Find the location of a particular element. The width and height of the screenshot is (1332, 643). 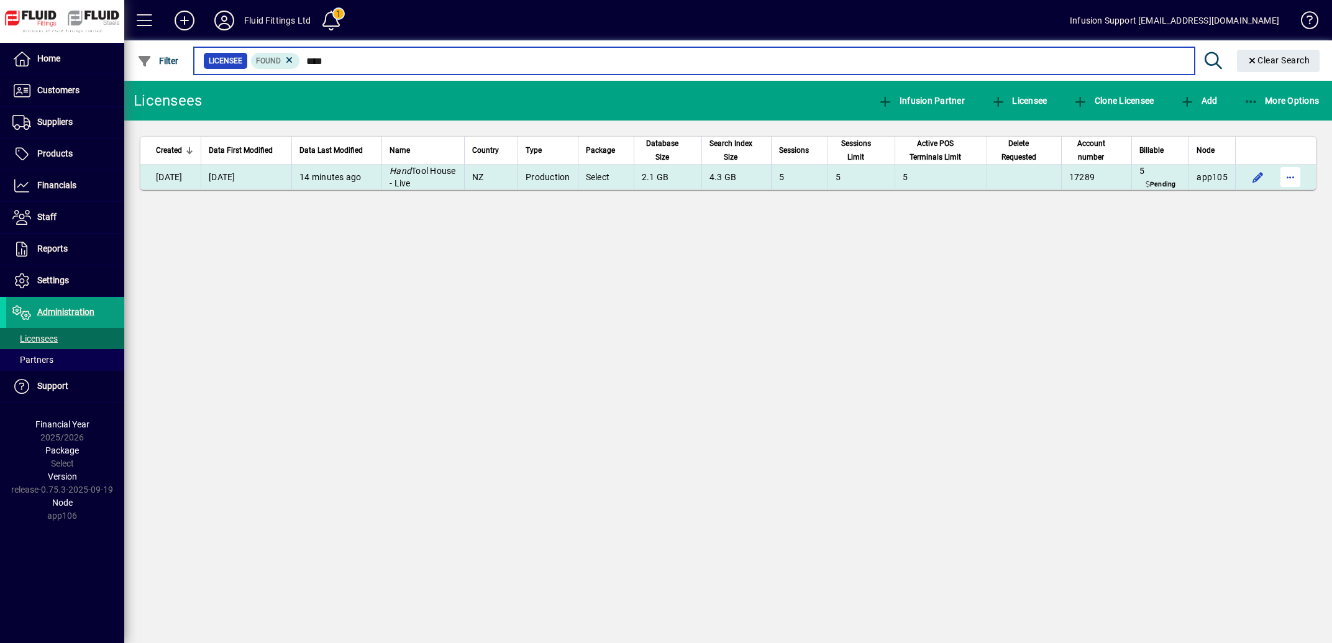

span: Database Size is located at coordinates (662, 150).